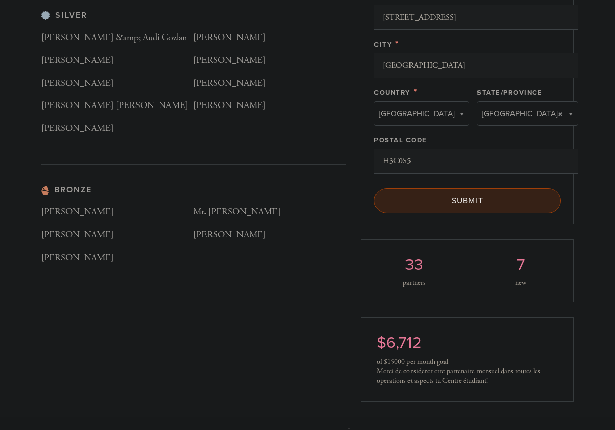  What do you see at coordinates (467, 377) in the screenshot?
I see `div: Merci de considerer etre partenaire mensuel dans toutes les operations et aspects tu Centre étudi...` at bounding box center [467, 377].